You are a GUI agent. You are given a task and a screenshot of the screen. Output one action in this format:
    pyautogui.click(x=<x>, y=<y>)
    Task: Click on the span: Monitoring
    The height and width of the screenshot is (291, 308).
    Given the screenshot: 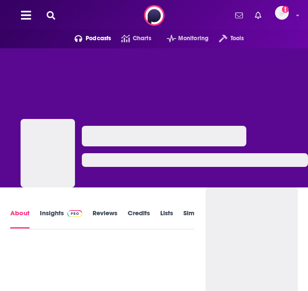 What is the action you would take?
    pyautogui.click(x=193, y=39)
    